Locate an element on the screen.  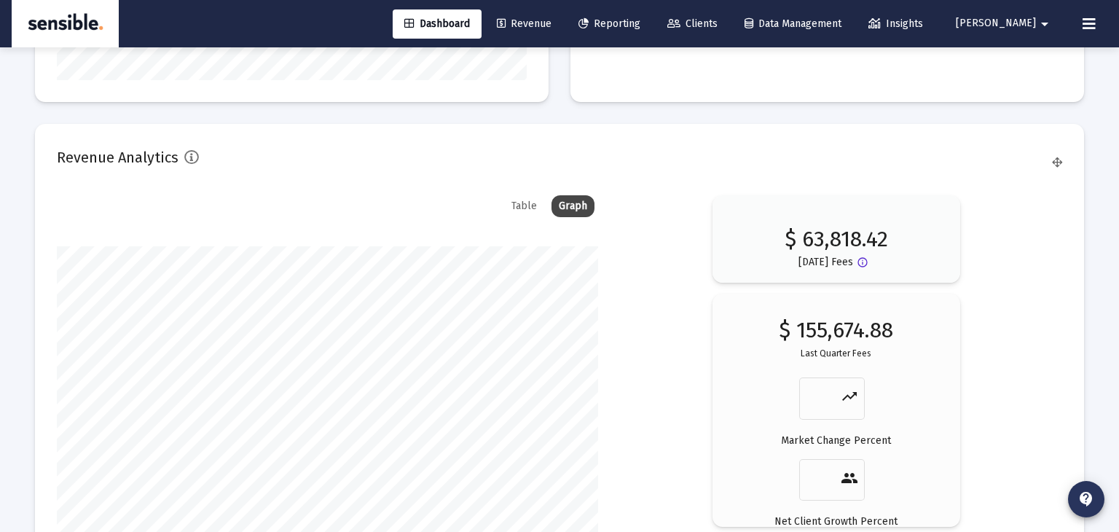
mat-icon: contact_support is located at coordinates (1086, 499).